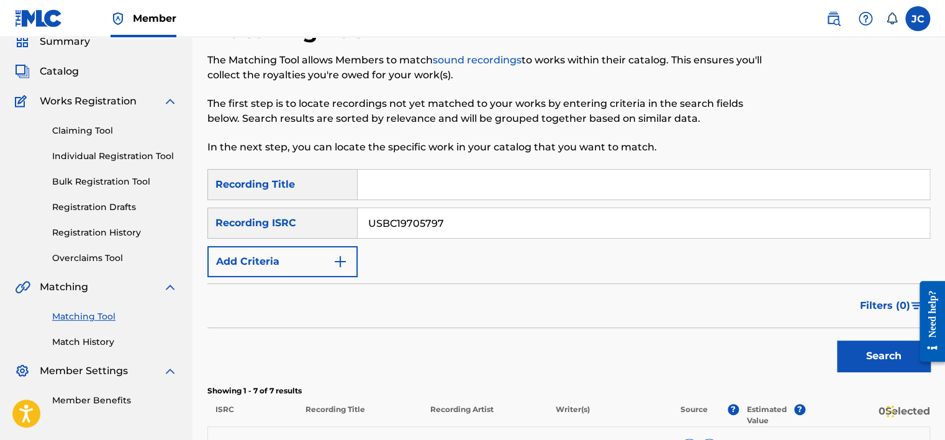  What do you see at coordinates (694, 415) in the screenshot?
I see `p: Source` at bounding box center [694, 415].